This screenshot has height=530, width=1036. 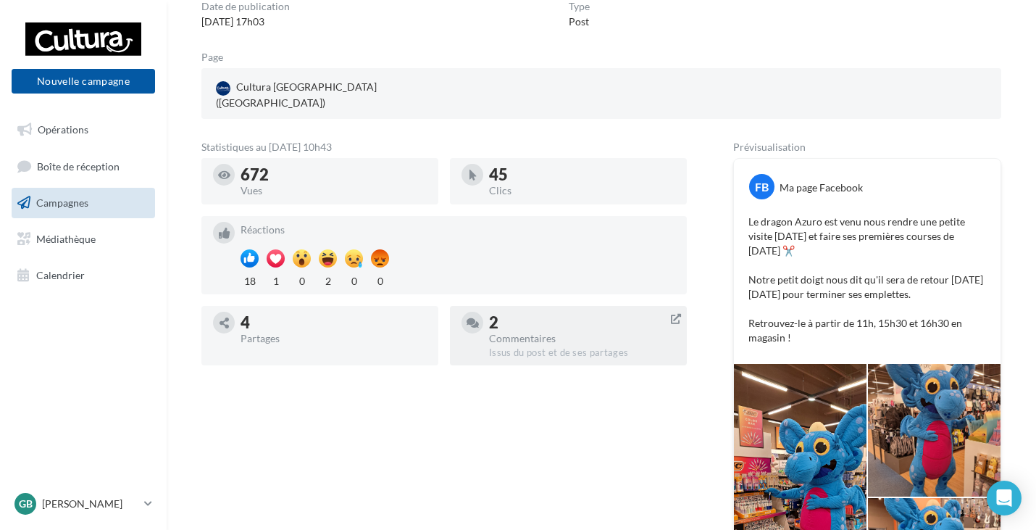 I want to click on div: 18, so click(x=249, y=280).